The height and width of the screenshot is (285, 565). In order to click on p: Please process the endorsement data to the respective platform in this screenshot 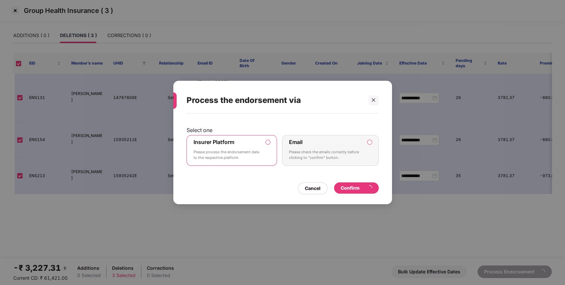, I will do `click(227, 155)`.